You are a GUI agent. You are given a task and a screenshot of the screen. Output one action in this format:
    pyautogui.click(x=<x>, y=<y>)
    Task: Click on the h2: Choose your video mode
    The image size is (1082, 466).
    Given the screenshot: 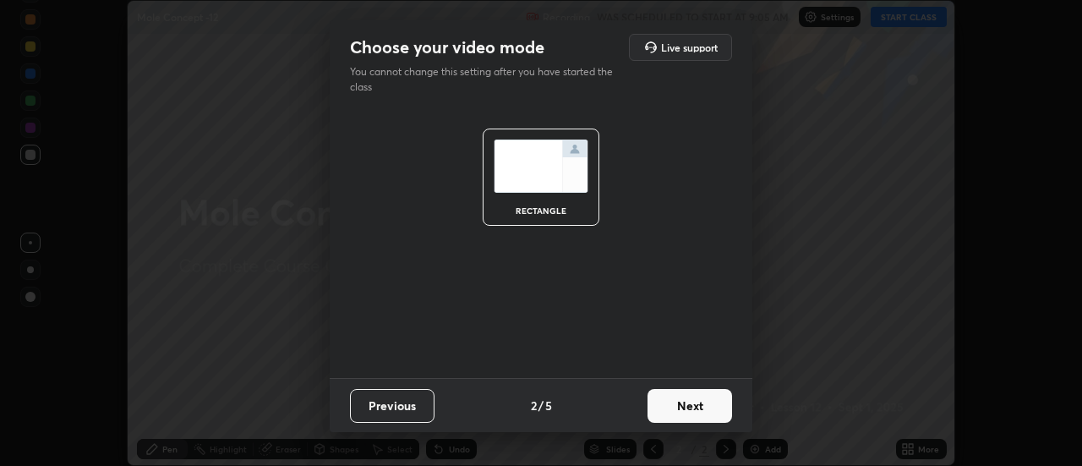 What is the action you would take?
    pyautogui.click(x=447, y=47)
    